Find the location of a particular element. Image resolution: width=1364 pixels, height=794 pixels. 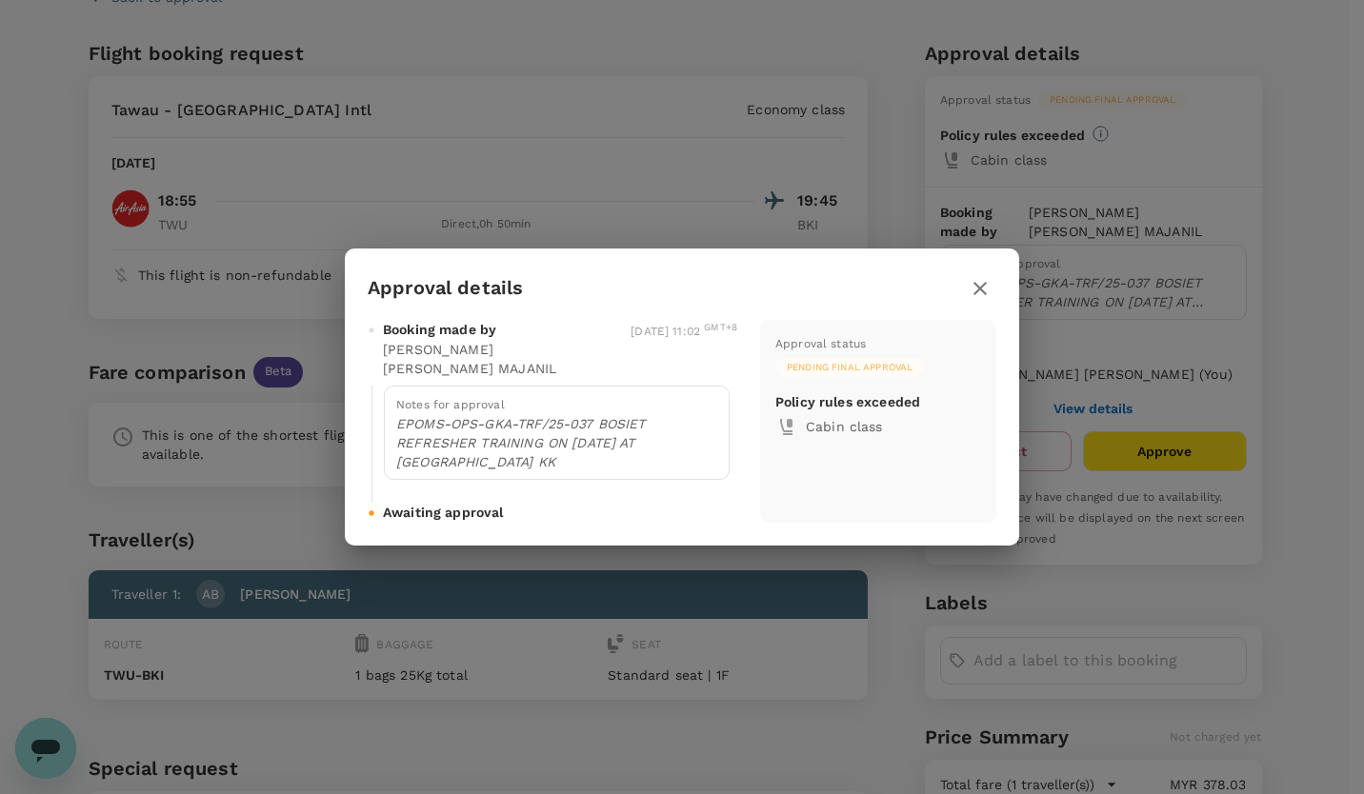

sup: GMT+8 is located at coordinates (720, 327).